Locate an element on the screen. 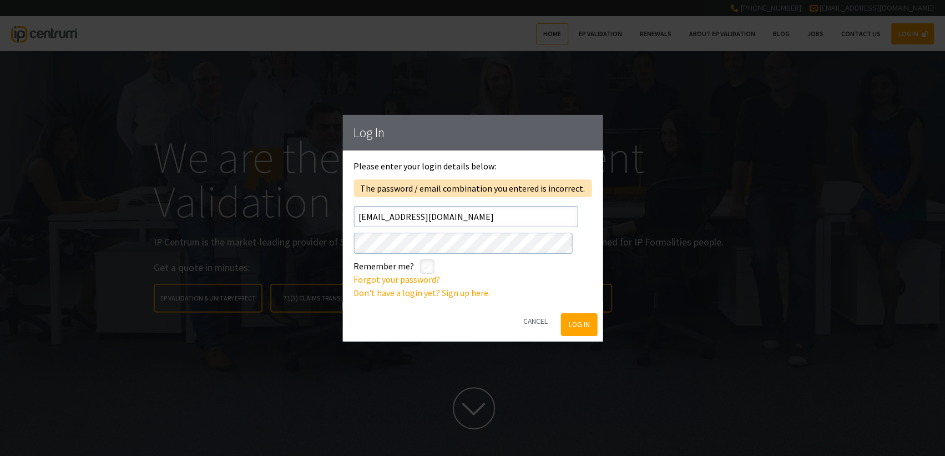  div: The password / email combination you entered is incorrect. is located at coordinates (472, 188).